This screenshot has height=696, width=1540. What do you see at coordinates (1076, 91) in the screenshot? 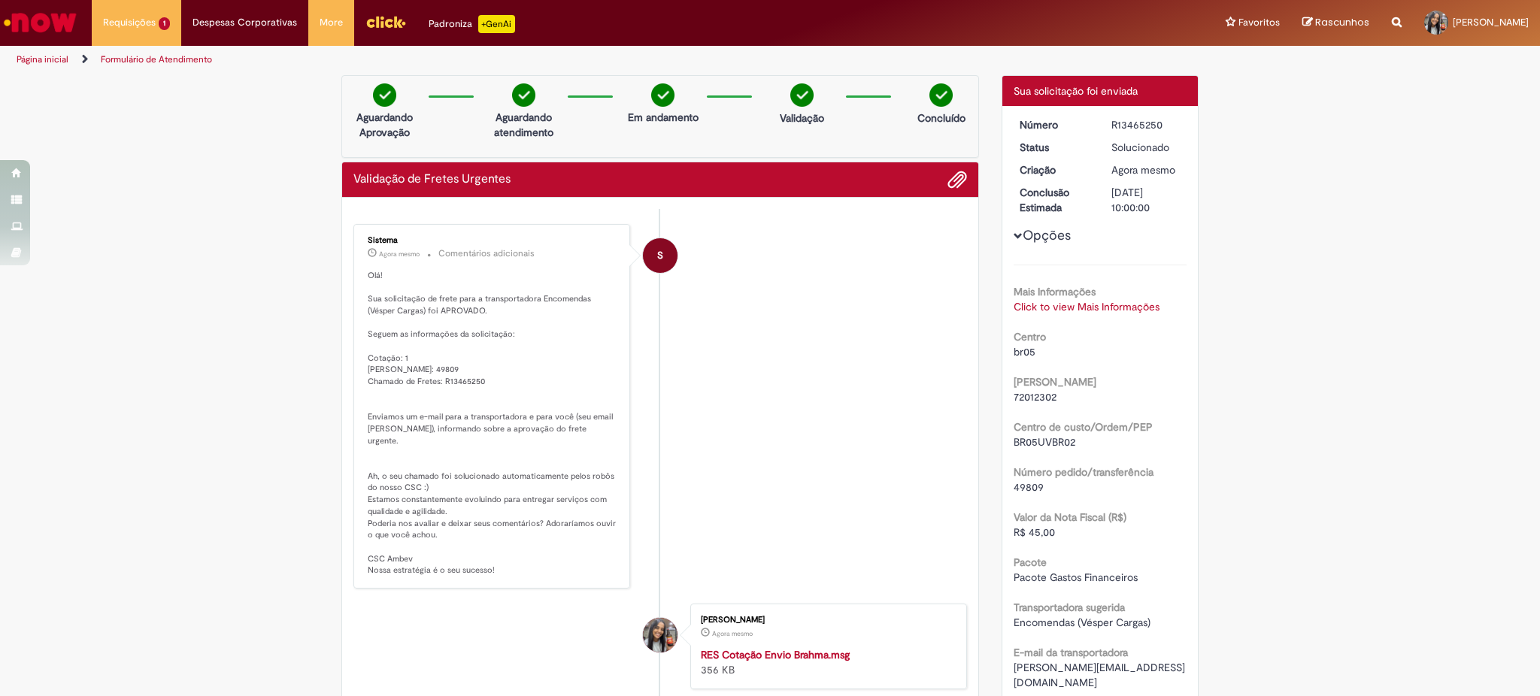
I see `span: Sua solicitação foi enviada` at bounding box center [1076, 91].